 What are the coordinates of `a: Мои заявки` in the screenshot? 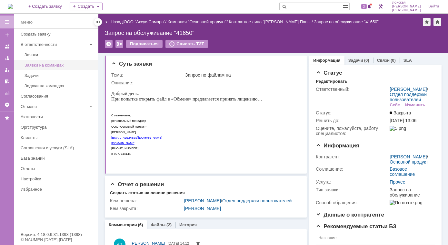 It's located at (7, 70).